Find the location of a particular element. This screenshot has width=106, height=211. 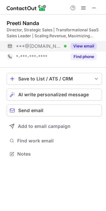

button: AI write personalized message is located at coordinates (54, 95).